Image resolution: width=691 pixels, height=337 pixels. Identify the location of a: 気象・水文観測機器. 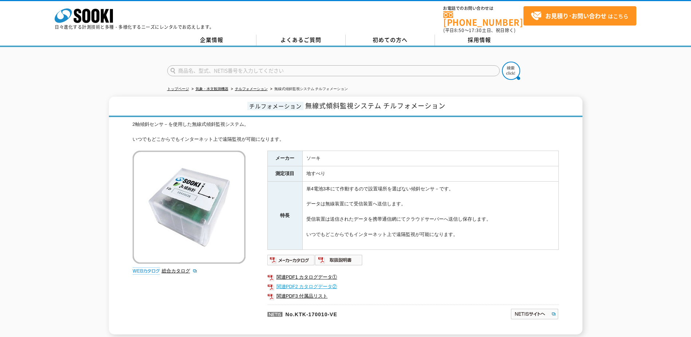
(212, 89).